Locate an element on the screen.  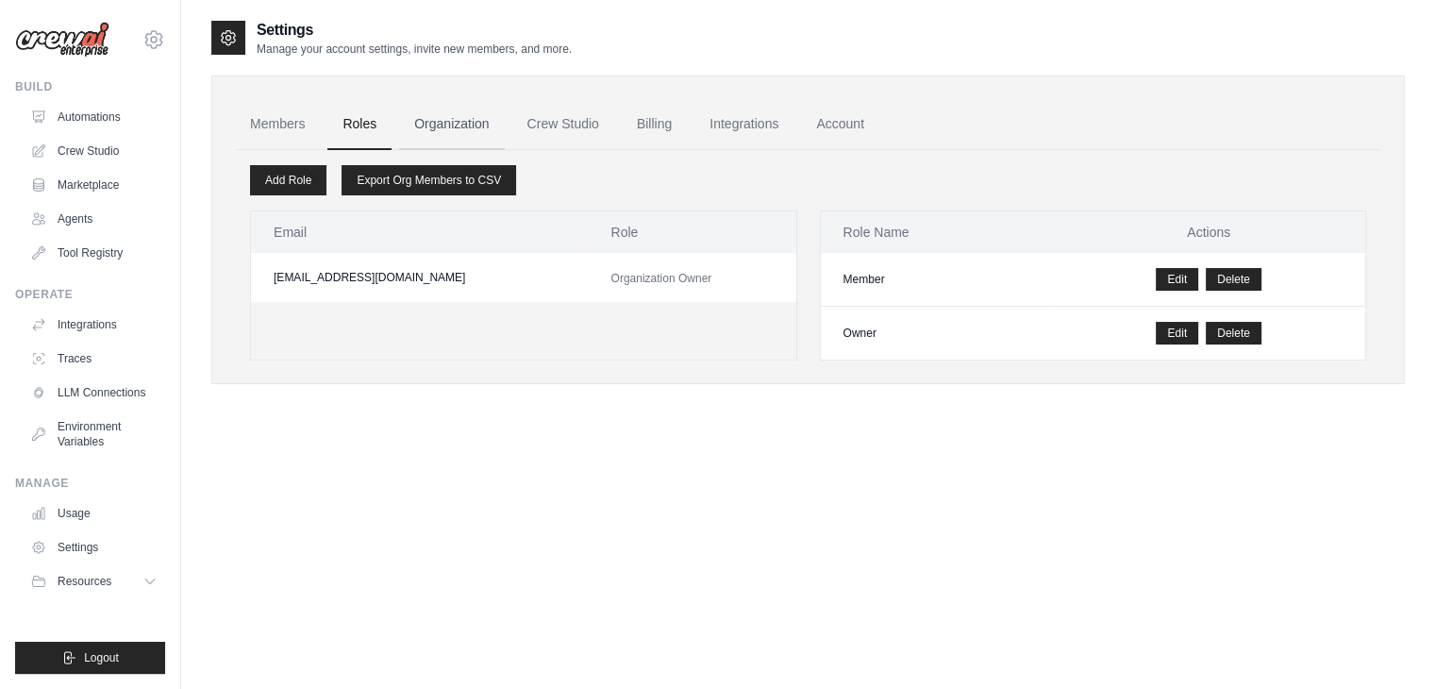
th: Role Name is located at coordinates (937, 232).